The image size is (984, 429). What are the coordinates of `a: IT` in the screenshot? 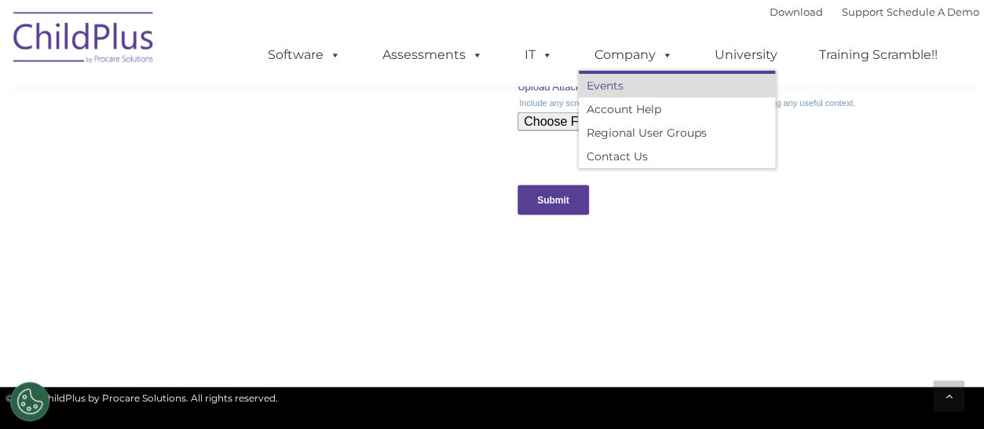 It's located at (539, 55).